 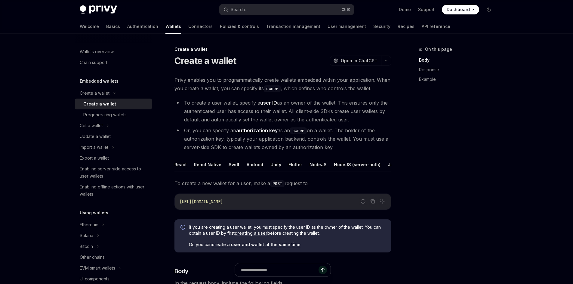 I want to click on div: Chain support, so click(x=94, y=63).